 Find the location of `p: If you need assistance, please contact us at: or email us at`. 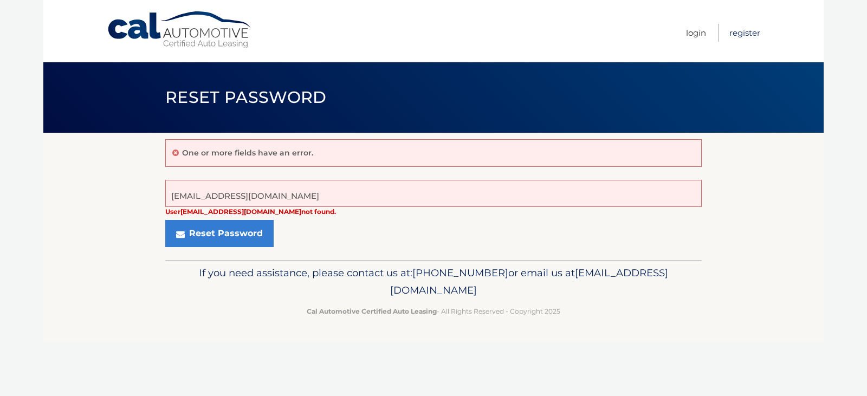

p: If you need assistance, please contact us at: or email us at is located at coordinates (433, 282).